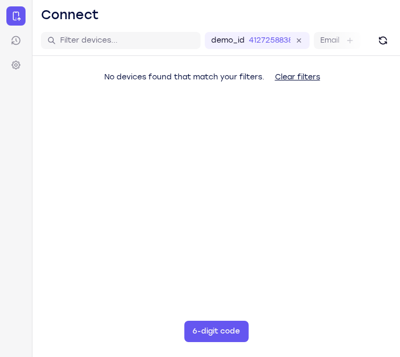  I want to click on a: Sessions, so click(16, 40).